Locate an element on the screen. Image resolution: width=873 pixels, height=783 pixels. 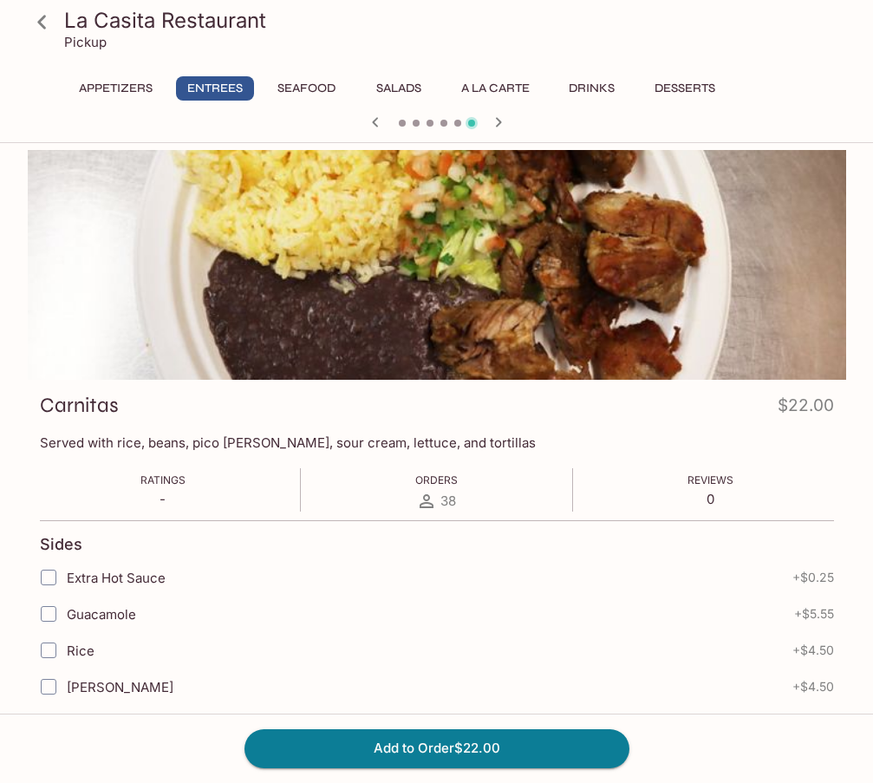
button: A la Carte is located at coordinates (495, 88).